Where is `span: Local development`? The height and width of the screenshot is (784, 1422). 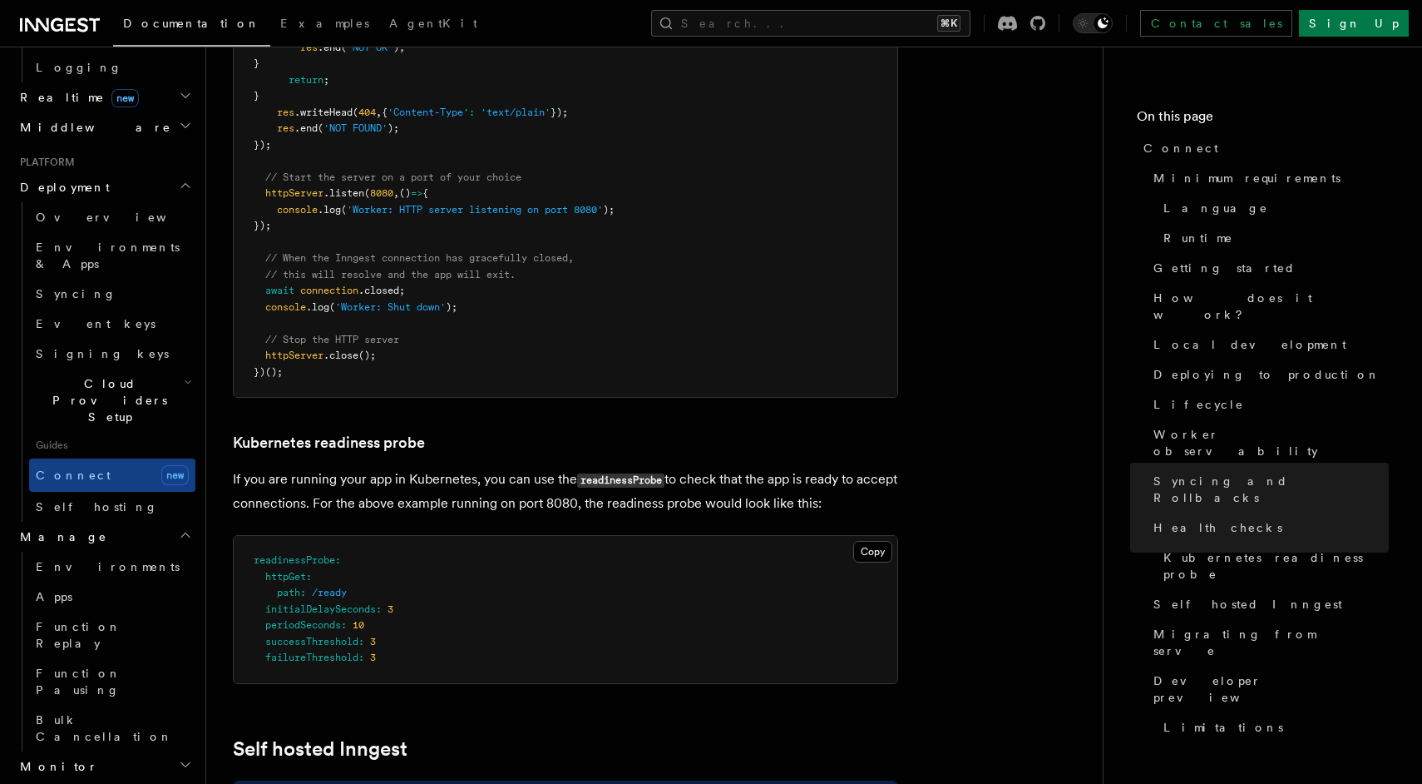
span: Local development is located at coordinates (1250, 344).